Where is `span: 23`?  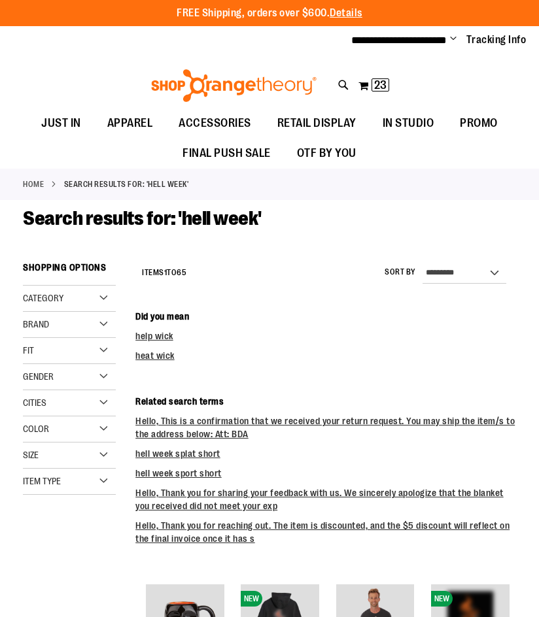 span: 23 is located at coordinates (380, 85).